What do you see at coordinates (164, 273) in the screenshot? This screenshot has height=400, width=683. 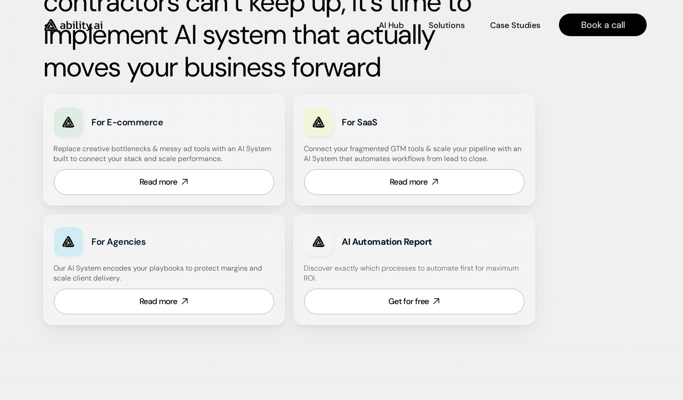 I see `h4: Our AI System encodes your playbooks to protect margins and scale client delivery.` at bounding box center [164, 273].